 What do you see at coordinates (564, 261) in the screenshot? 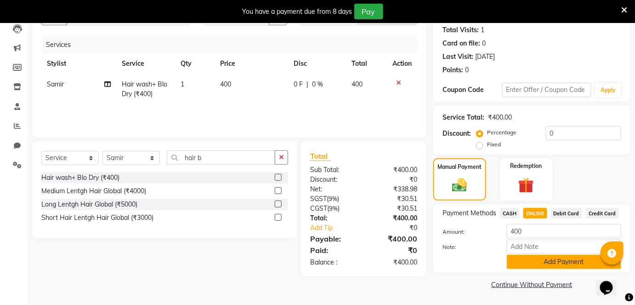
I see `button: Add Payment` at bounding box center [564, 261].